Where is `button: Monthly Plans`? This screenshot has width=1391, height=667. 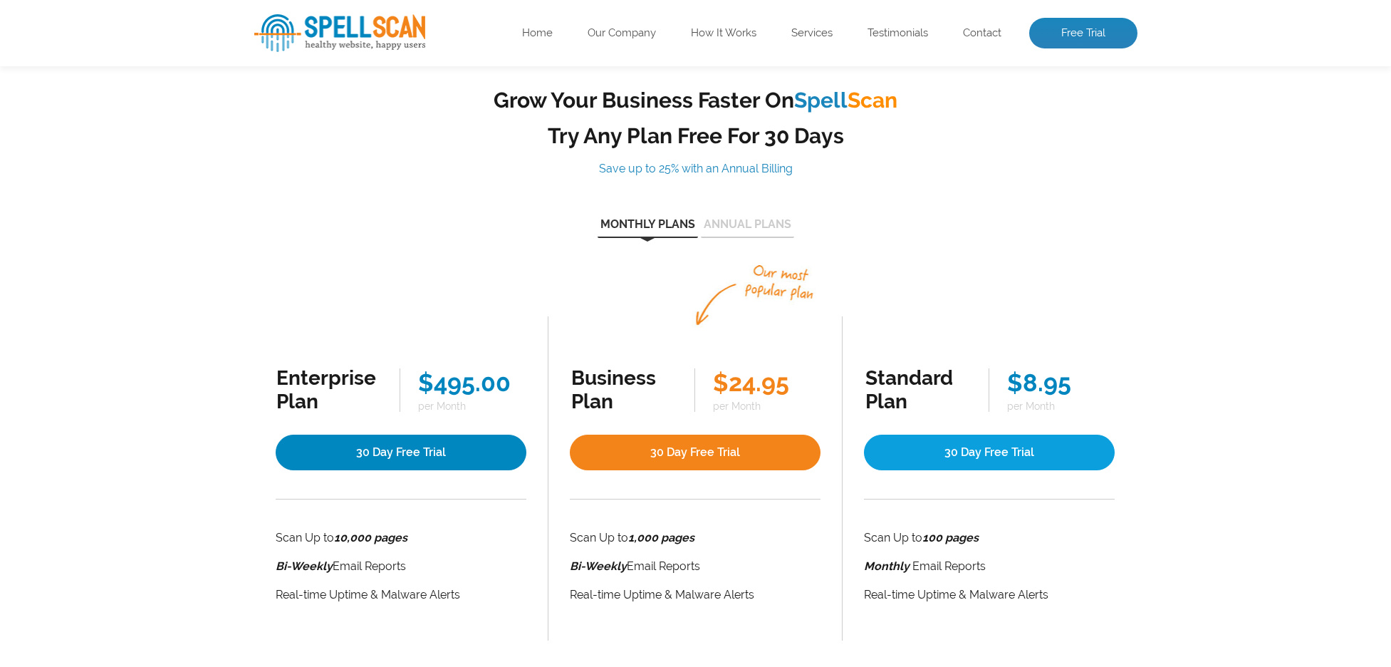 button: Monthly Plans is located at coordinates (648, 228).